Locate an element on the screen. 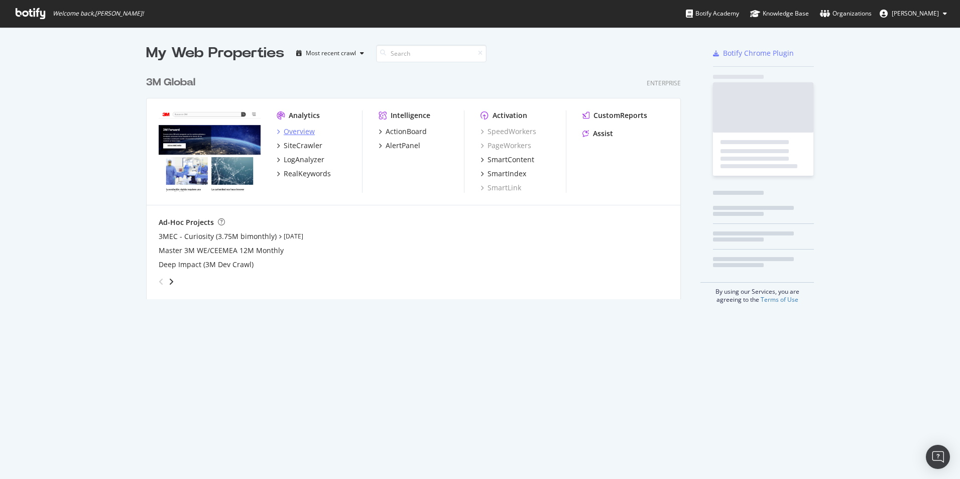  a: Assist is located at coordinates (598, 134).